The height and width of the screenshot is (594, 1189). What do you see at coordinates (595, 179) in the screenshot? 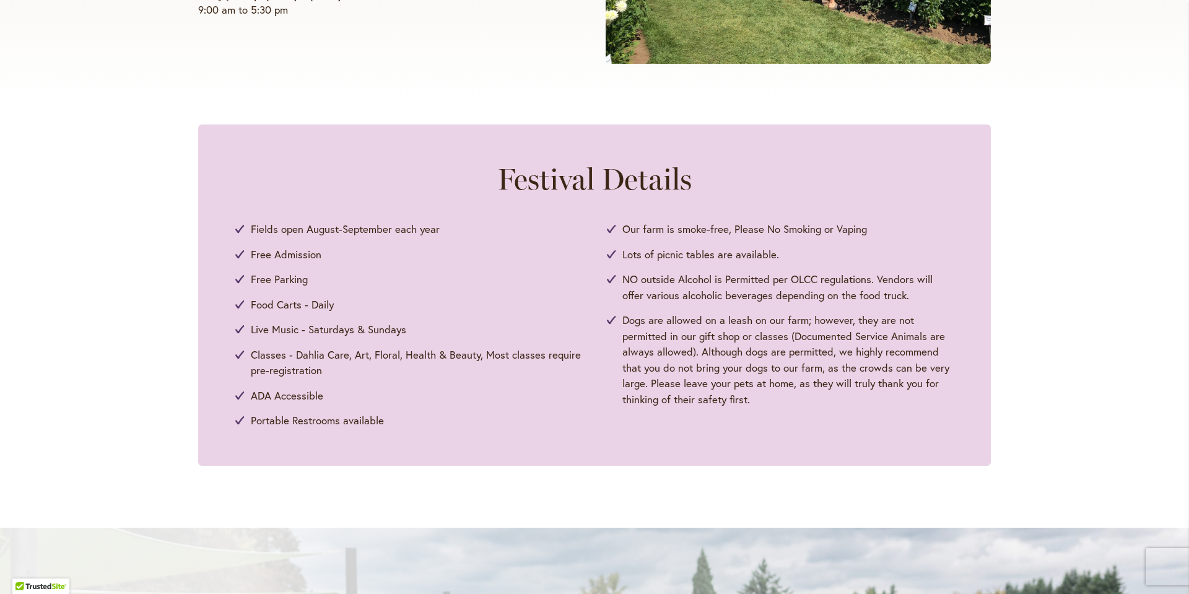
I see `h2: Festival Details` at bounding box center [595, 179].